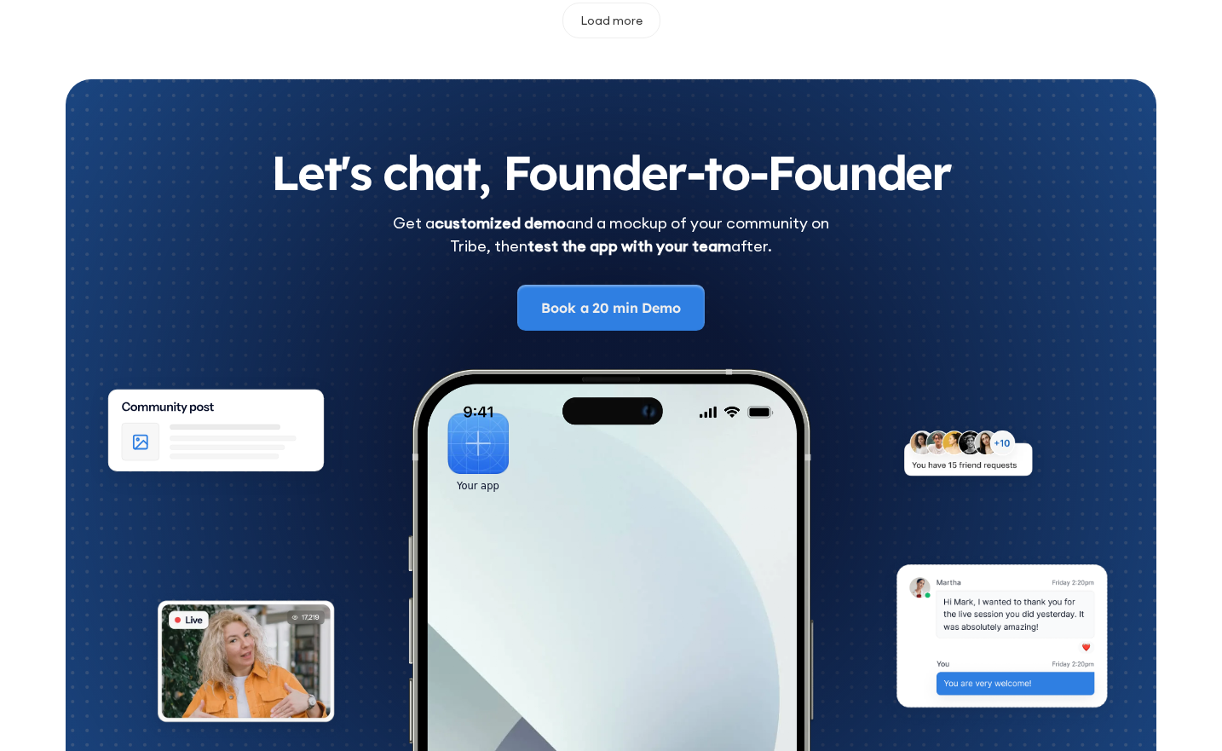  What do you see at coordinates (610, 308) in the screenshot?
I see `a: Book a 20 min Demo` at bounding box center [610, 308].